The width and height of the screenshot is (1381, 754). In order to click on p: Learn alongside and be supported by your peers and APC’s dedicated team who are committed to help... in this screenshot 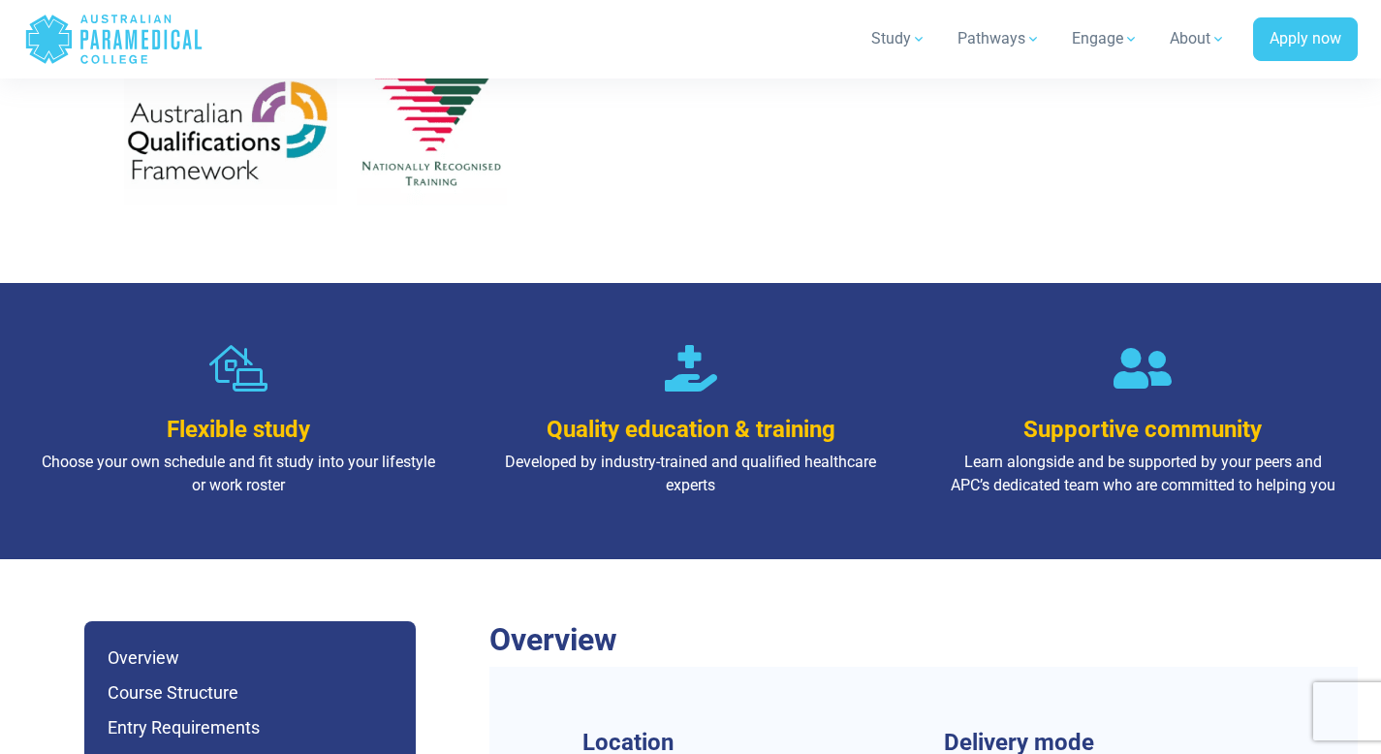, I will do `click(1143, 474)`.